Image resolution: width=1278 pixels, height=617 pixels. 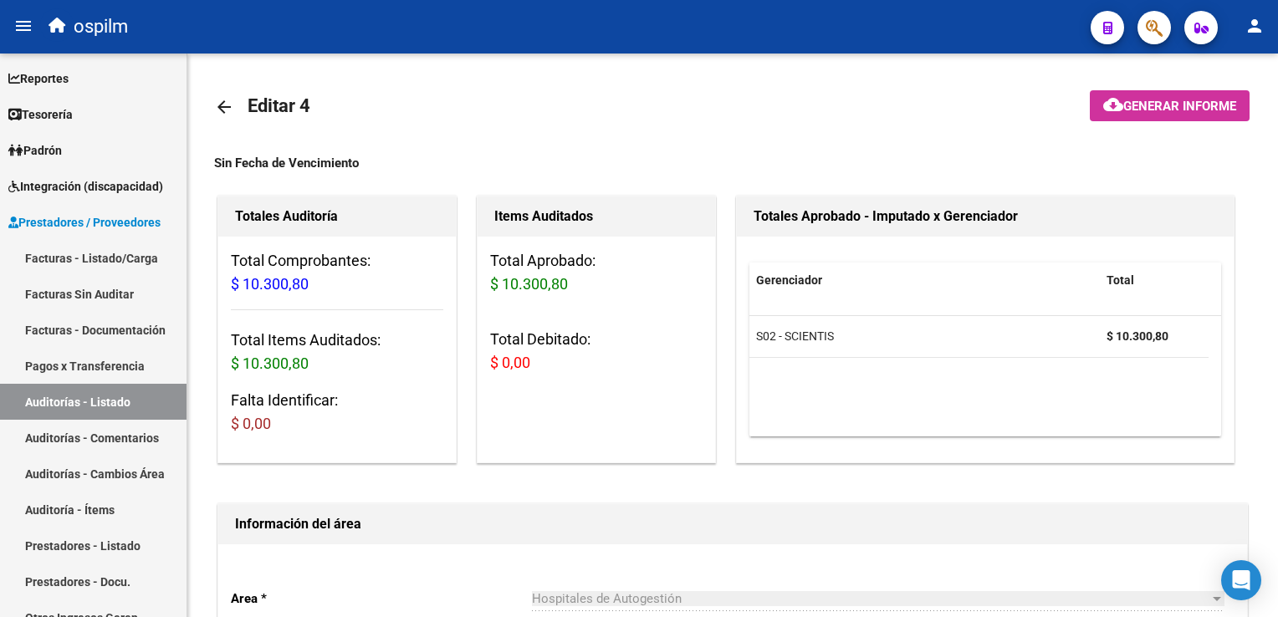 What do you see at coordinates (597, 217) in the screenshot?
I see `h1: Items Auditados` at bounding box center [597, 217].